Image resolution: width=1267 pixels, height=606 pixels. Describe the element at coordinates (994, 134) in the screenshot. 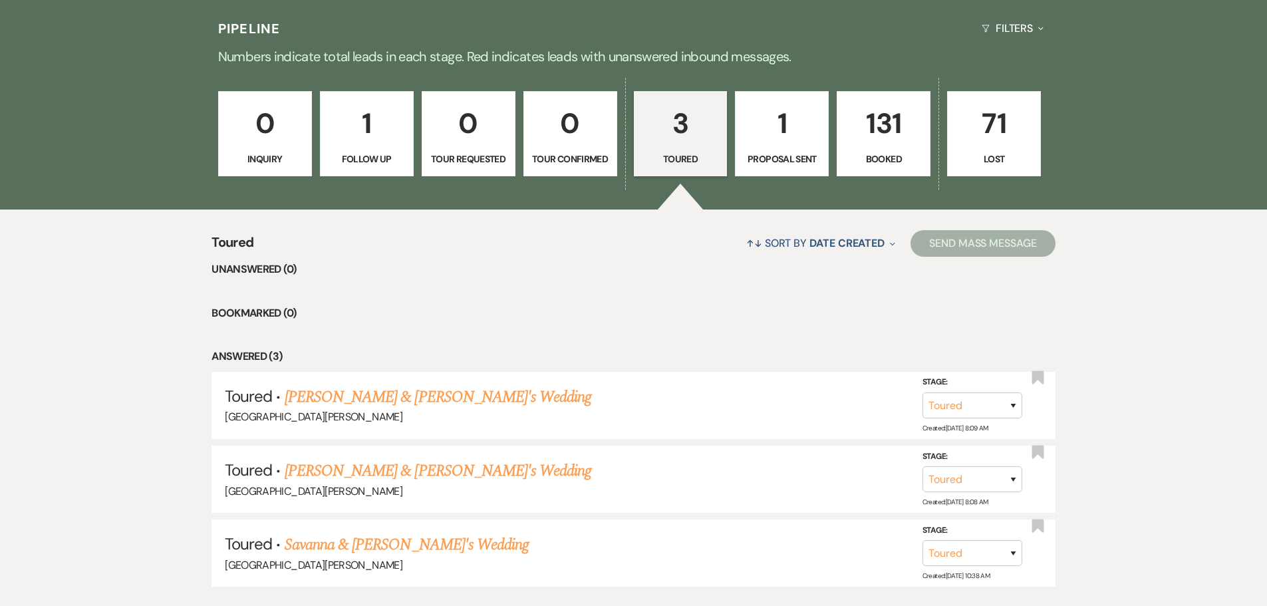

I see `a: 71Lost` at that location.